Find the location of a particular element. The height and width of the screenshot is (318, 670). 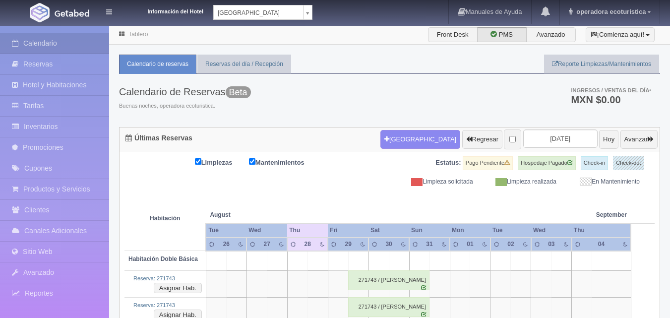

span: Ingresos / Ventas del día is located at coordinates (611, 90).